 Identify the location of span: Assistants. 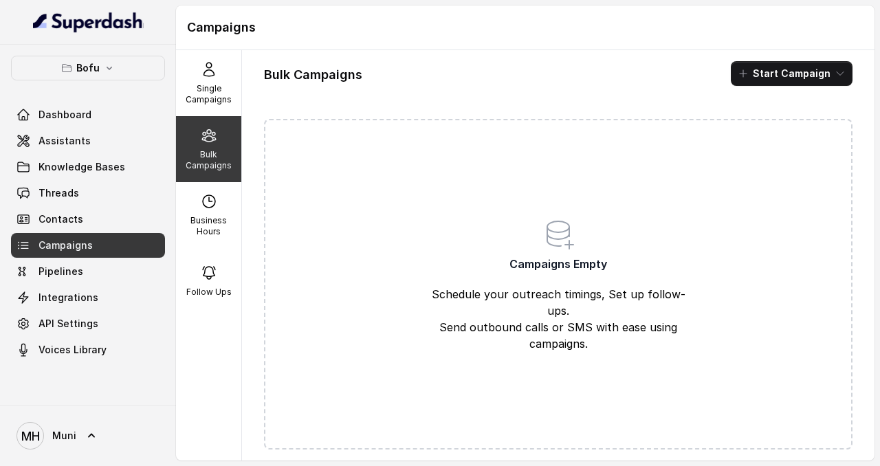
(65, 141).